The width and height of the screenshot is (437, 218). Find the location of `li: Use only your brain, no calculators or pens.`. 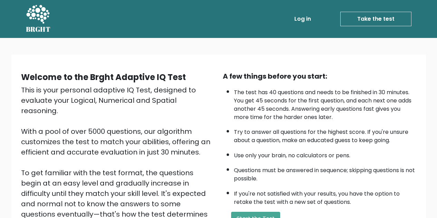

li: Use only your brain, no calculators or pens. is located at coordinates (325, 154).